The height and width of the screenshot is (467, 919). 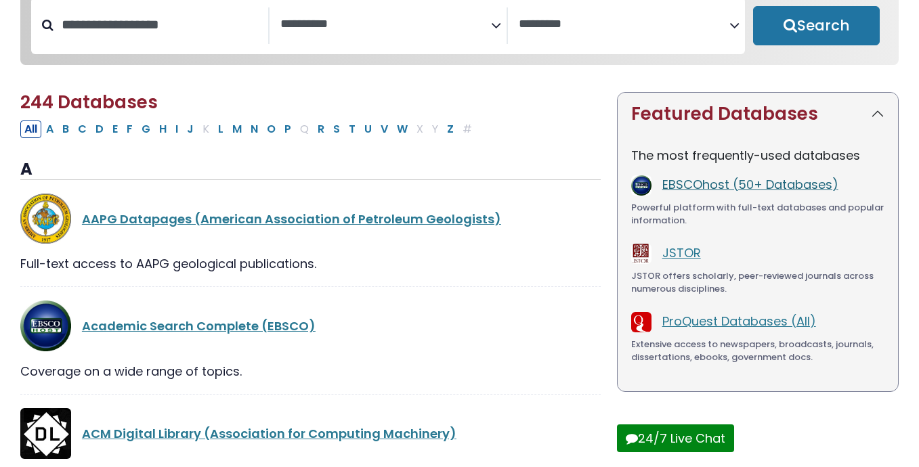 I want to click on input: Search database by title or keyword, so click(x=160, y=24).